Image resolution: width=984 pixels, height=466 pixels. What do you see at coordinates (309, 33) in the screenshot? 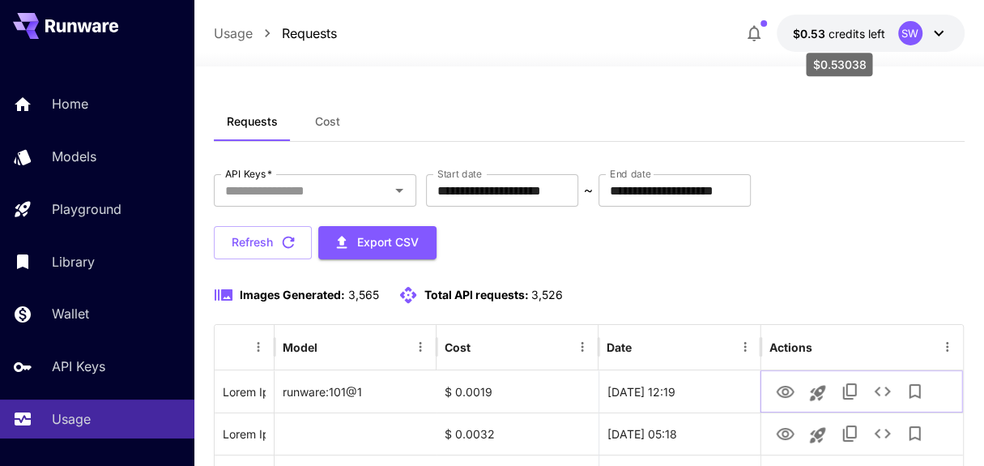
I see `p: Requests` at bounding box center [309, 33].